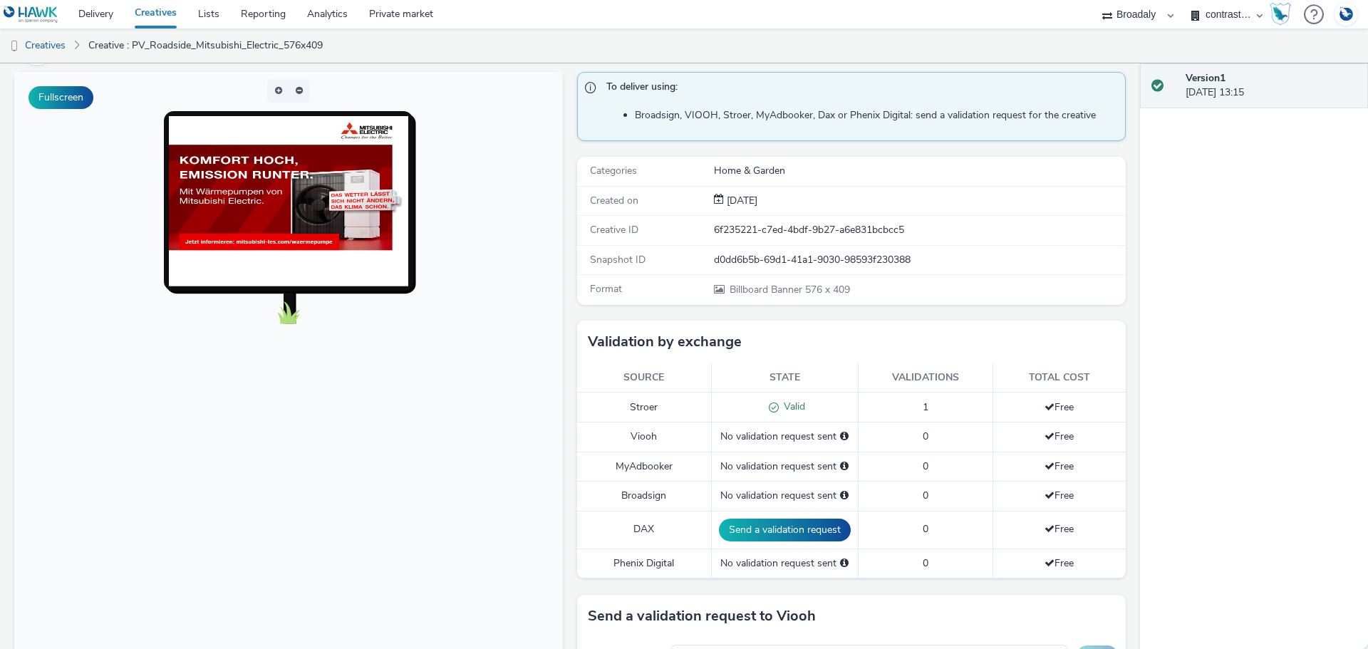 Image resolution: width=1368 pixels, height=649 pixels. What do you see at coordinates (844, 467) in the screenshot?
I see `div: Please select a deal below and click on Send to send a validation request to MyAdbooker.` at bounding box center [844, 467].